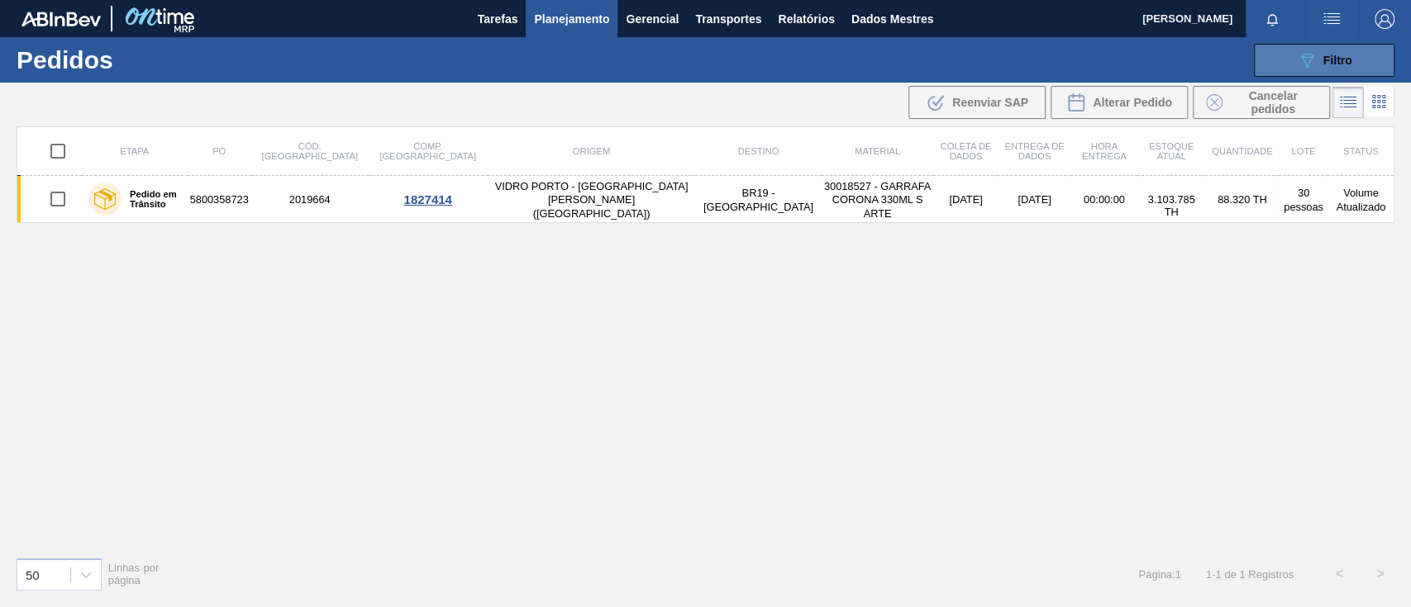 The width and height of the screenshot is (1411, 607). I want to click on font: Cancelar pedidos, so click(1272, 102).